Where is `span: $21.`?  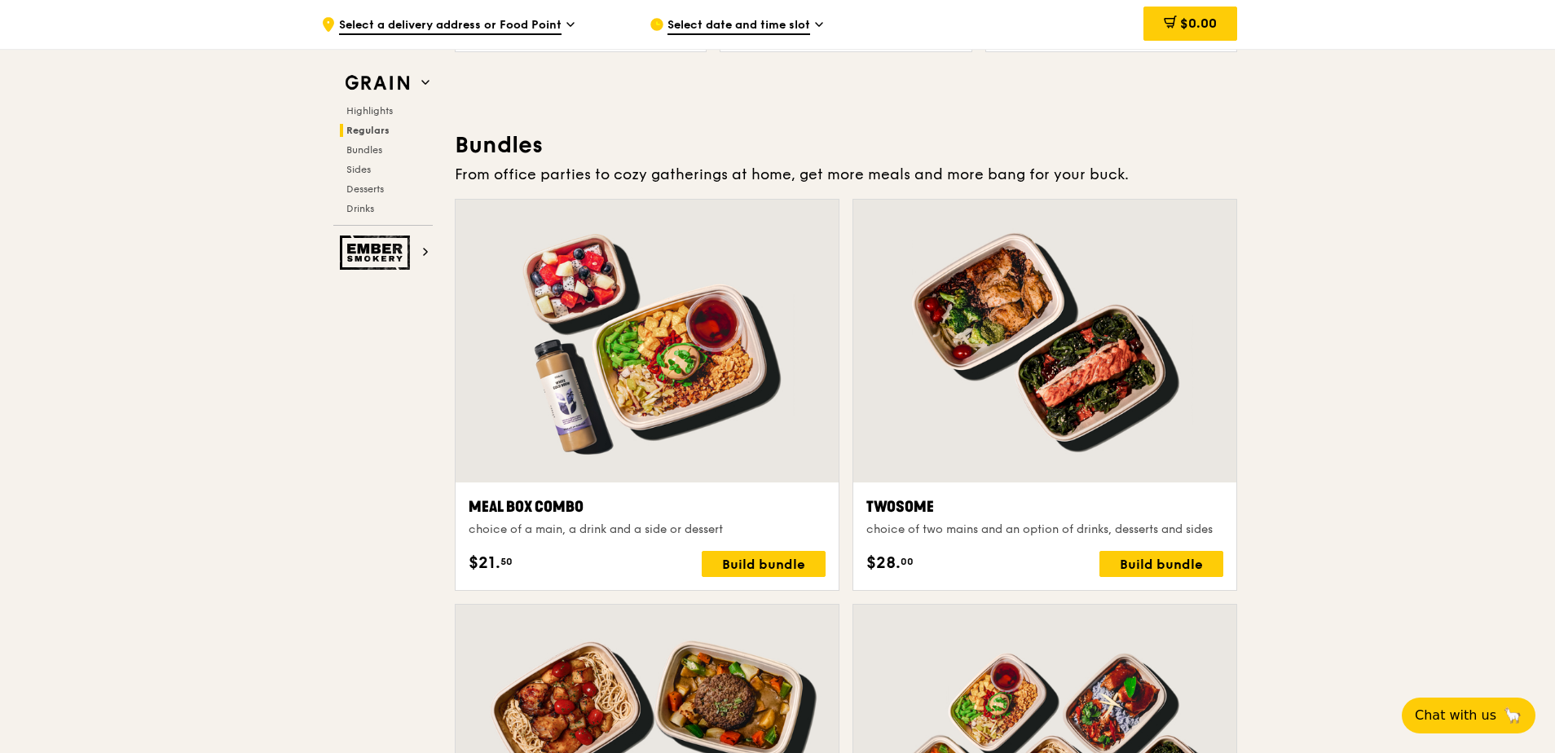
span: $21. is located at coordinates (484, 563).